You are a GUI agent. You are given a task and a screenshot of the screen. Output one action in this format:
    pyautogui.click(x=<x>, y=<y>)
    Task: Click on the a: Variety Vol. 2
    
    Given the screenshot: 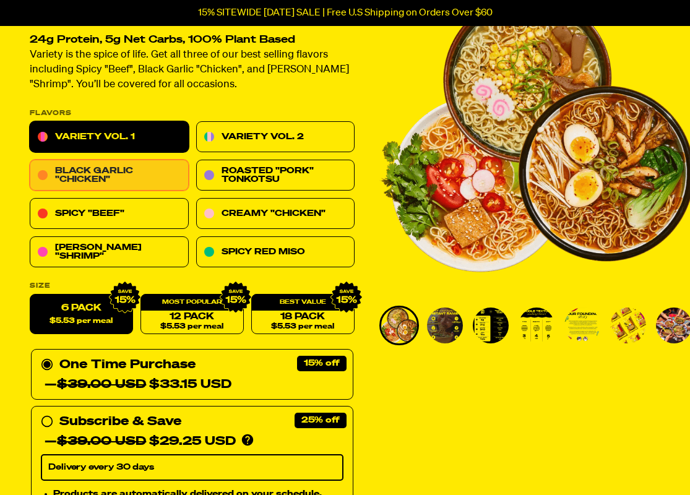 What is the action you would take?
    pyautogui.click(x=275, y=137)
    